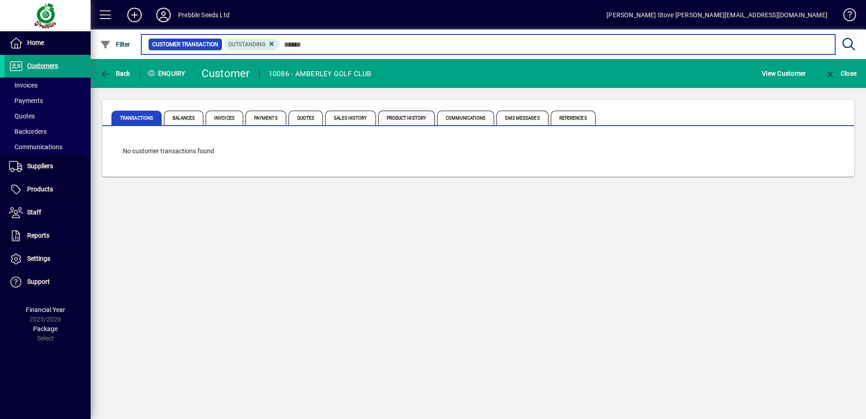  I want to click on a: Reports, so click(48, 236).